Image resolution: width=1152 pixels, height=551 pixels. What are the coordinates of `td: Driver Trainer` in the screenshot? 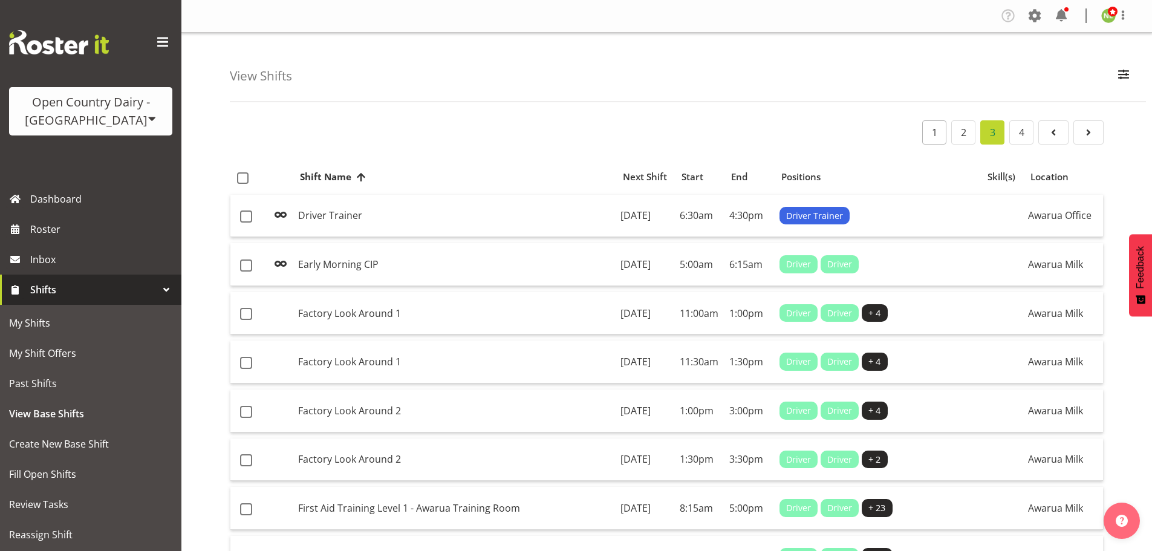 It's located at (454, 216).